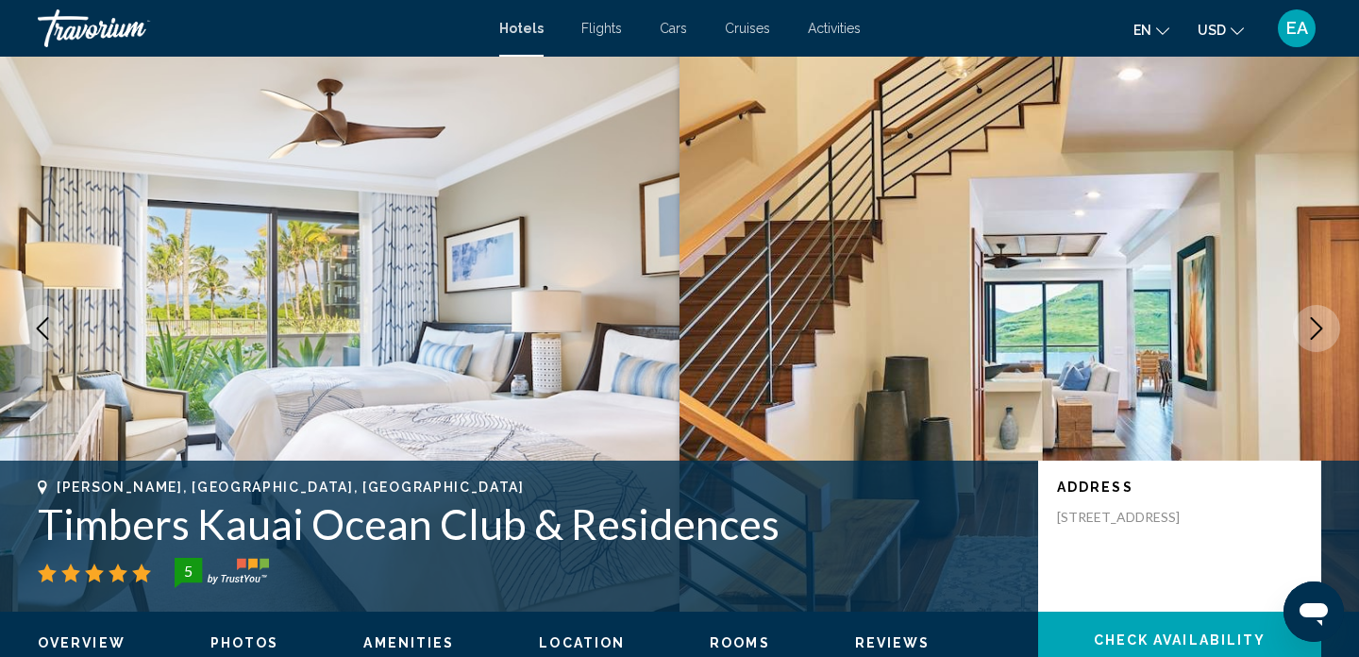 Image resolution: width=1359 pixels, height=657 pixels. What do you see at coordinates (581, 643) in the screenshot?
I see `span: Location` at bounding box center [581, 643].